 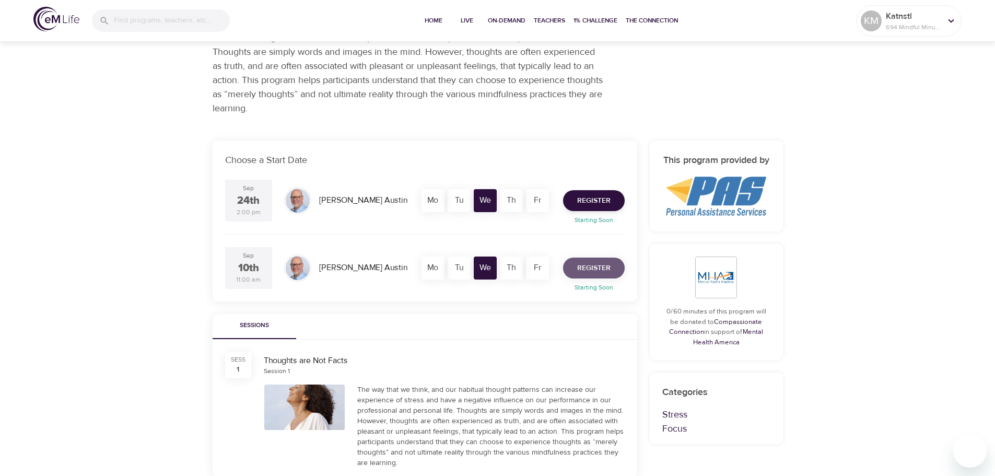 I want to click on div: Thoughts are Not Facts, so click(x=444, y=361).